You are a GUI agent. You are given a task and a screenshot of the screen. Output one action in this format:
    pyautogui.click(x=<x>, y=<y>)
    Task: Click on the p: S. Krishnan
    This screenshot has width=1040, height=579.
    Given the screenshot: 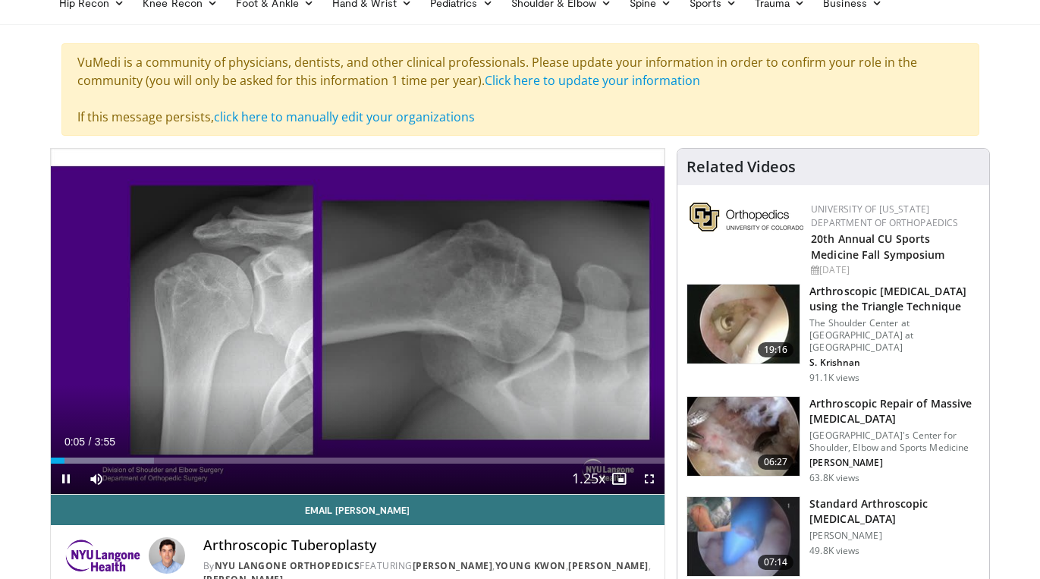 What is the action you would take?
    pyautogui.click(x=894, y=363)
    